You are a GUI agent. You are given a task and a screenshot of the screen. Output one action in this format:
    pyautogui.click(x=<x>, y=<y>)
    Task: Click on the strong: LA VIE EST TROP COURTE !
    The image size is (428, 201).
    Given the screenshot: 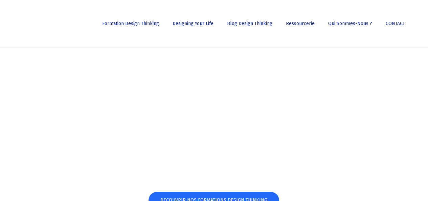 What is the action you would take?
    pyautogui.click(x=178, y=105)
    